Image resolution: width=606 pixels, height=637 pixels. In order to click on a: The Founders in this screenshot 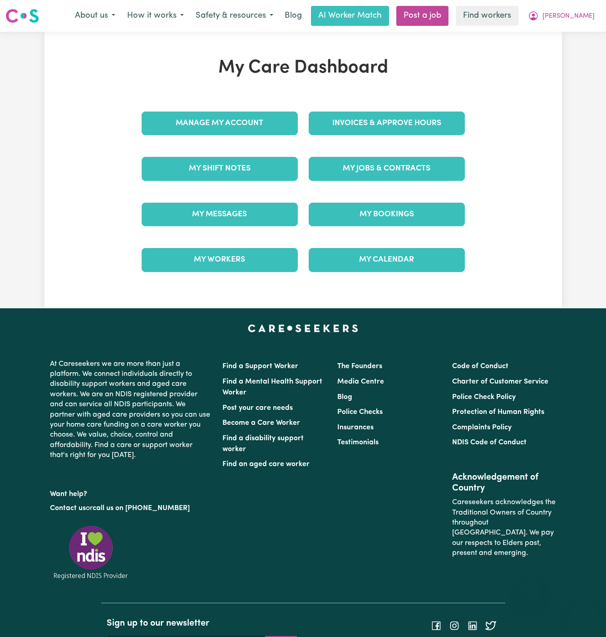, I will do `click(359, 367)`.